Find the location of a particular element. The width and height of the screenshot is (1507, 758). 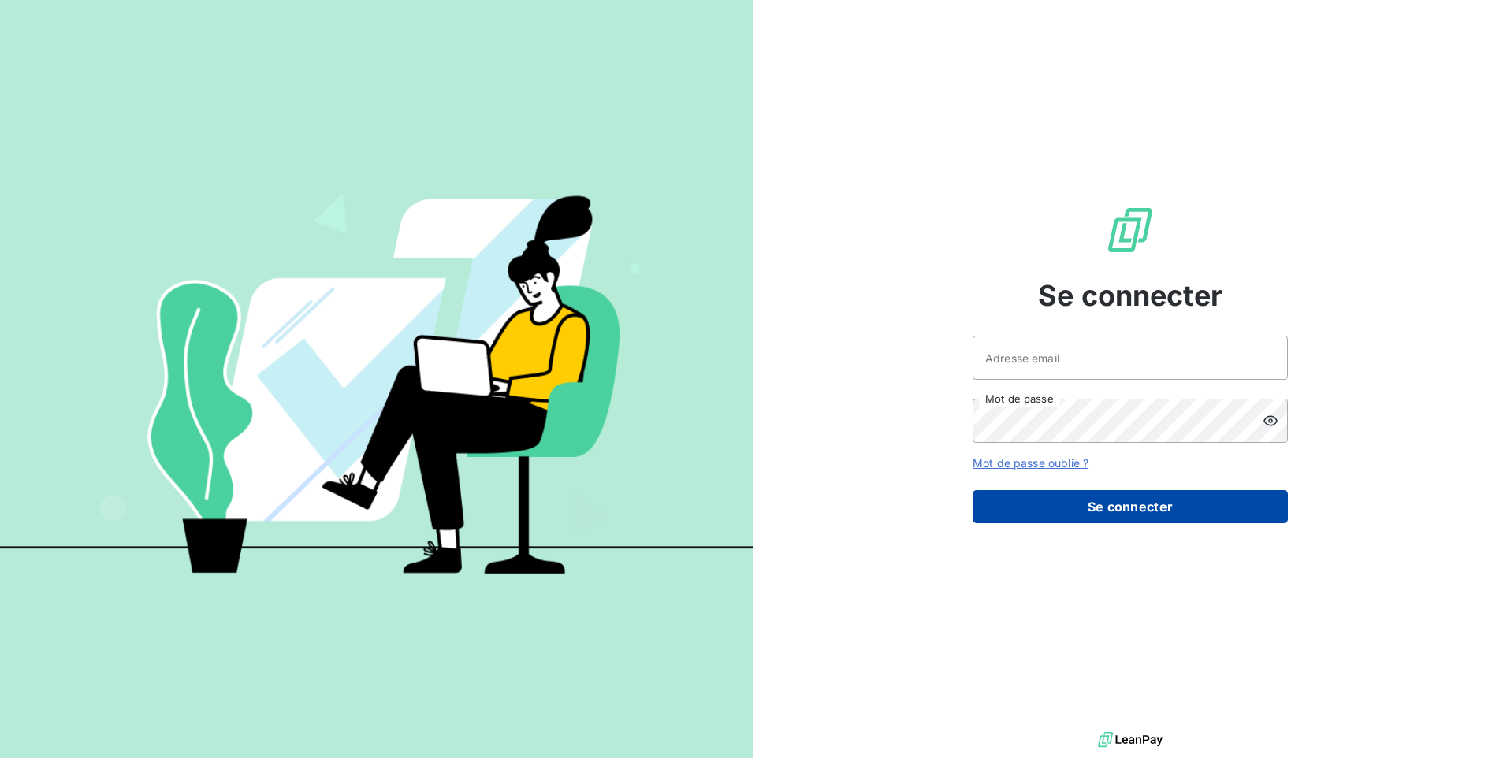

span: Se connecter is located at coordinates (1131, 296).